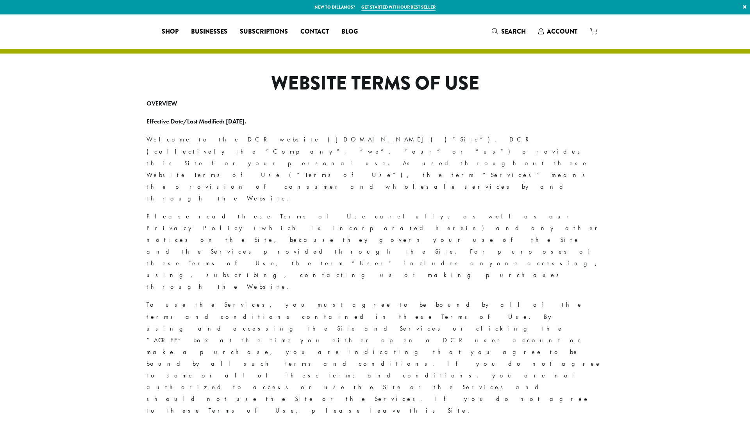 Image resolution: width=750 pixels, height=422 pixels. I want to click on span: Businesses, so click(209, 32).